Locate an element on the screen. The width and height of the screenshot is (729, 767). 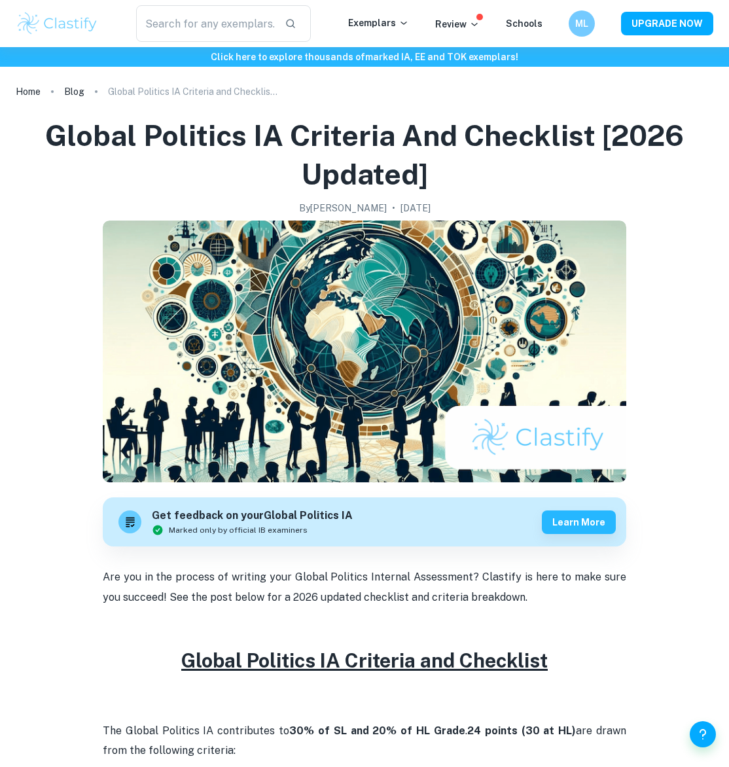
h1: Global Politics IA Criteria and Checklist [2026 updated] is located at coordinates (364, 154).